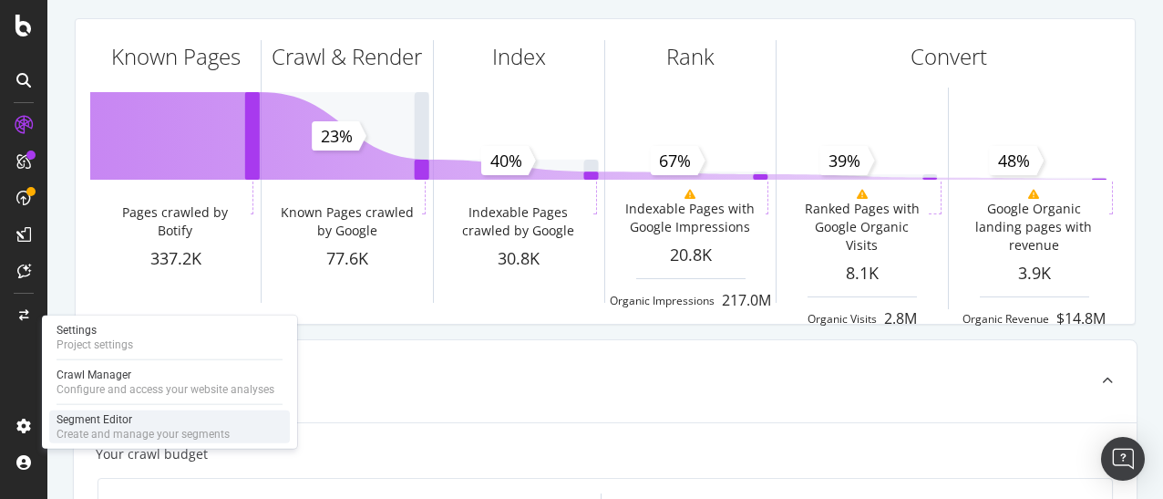 The height and width of the screenshot is (499, 1163). What do you see at coordinates (346, 222) in the screenshot?
I see `div: Known Pages crawled by Google` at bounding box center [346, 222].